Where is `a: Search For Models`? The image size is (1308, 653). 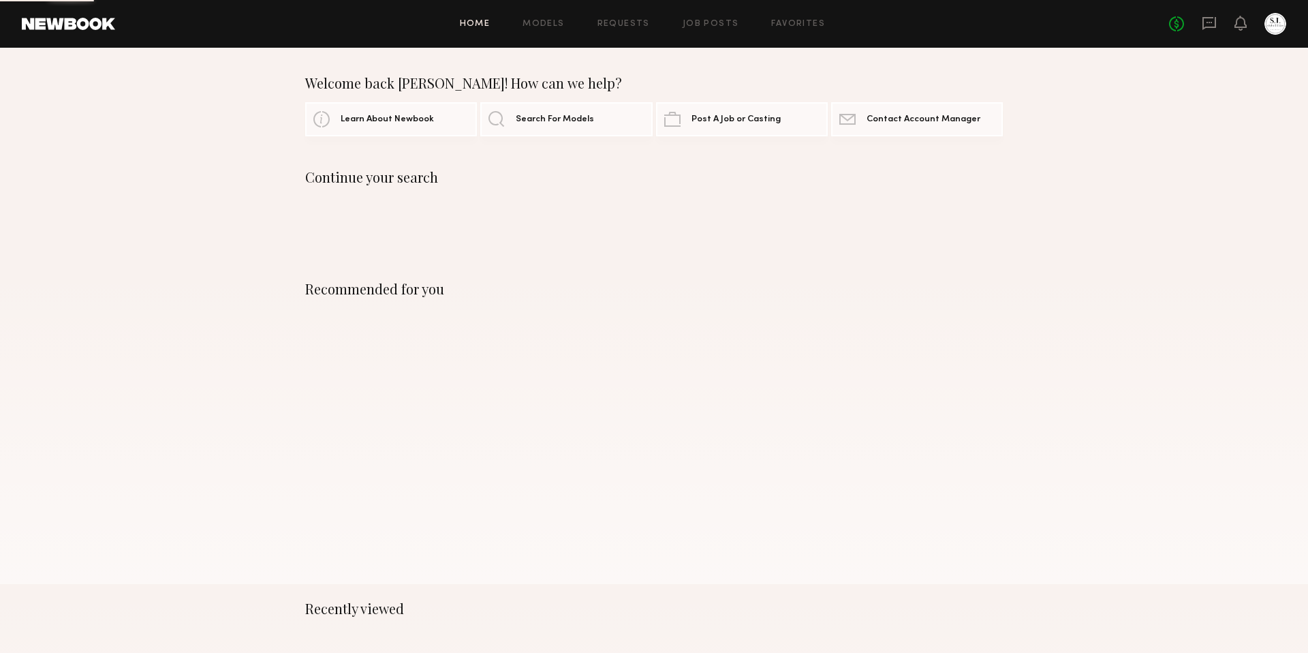 a: Search For Models is located at coordinates (566, 119).